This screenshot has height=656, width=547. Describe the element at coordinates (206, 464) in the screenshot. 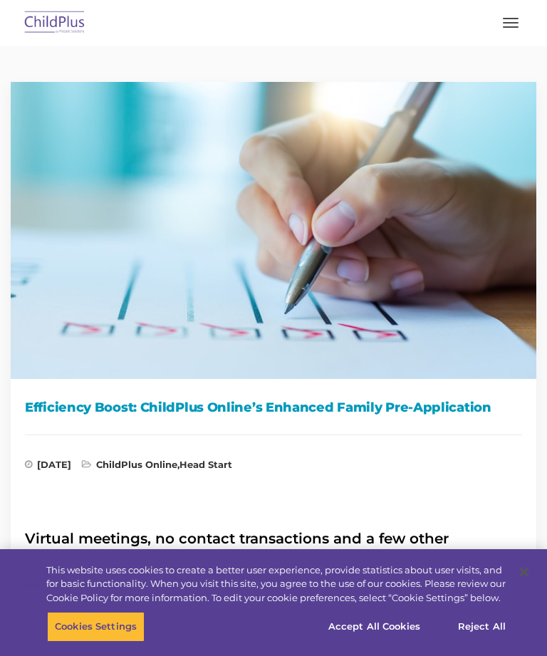

I see `a: Head Start` at that location.